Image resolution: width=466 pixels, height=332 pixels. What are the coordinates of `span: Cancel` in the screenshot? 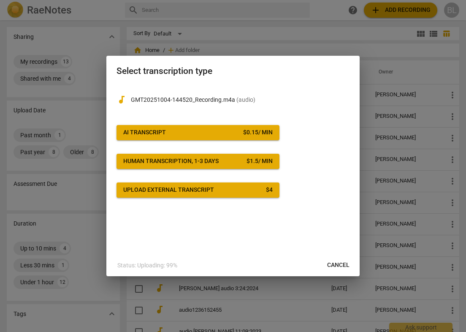 It's located at (338, 265).